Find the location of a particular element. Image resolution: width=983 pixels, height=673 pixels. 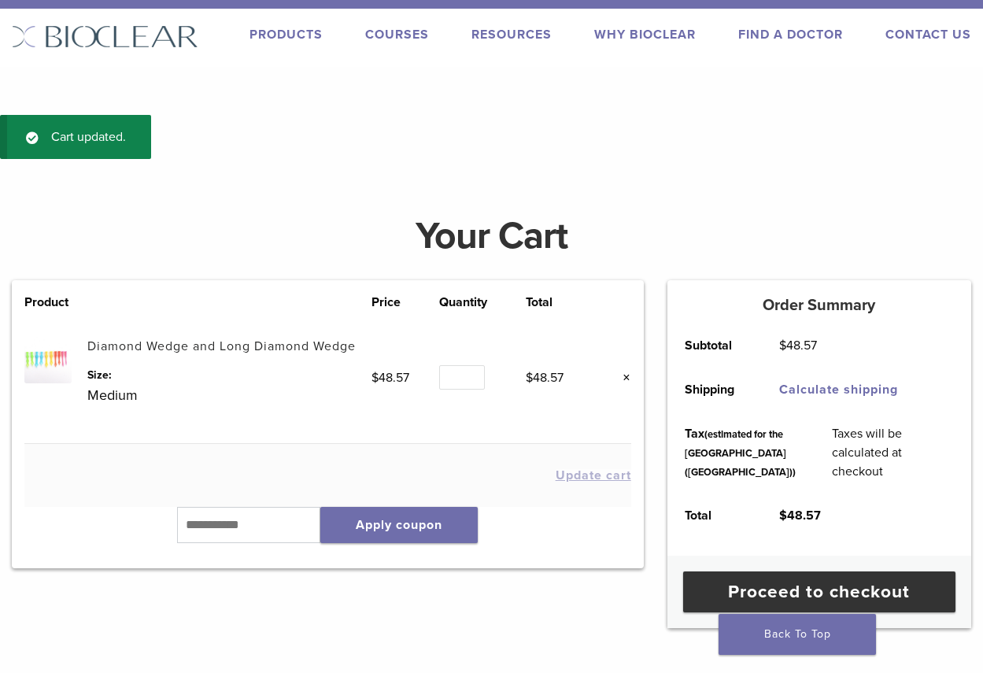

a: Resources is located at coordinates (511, 35).